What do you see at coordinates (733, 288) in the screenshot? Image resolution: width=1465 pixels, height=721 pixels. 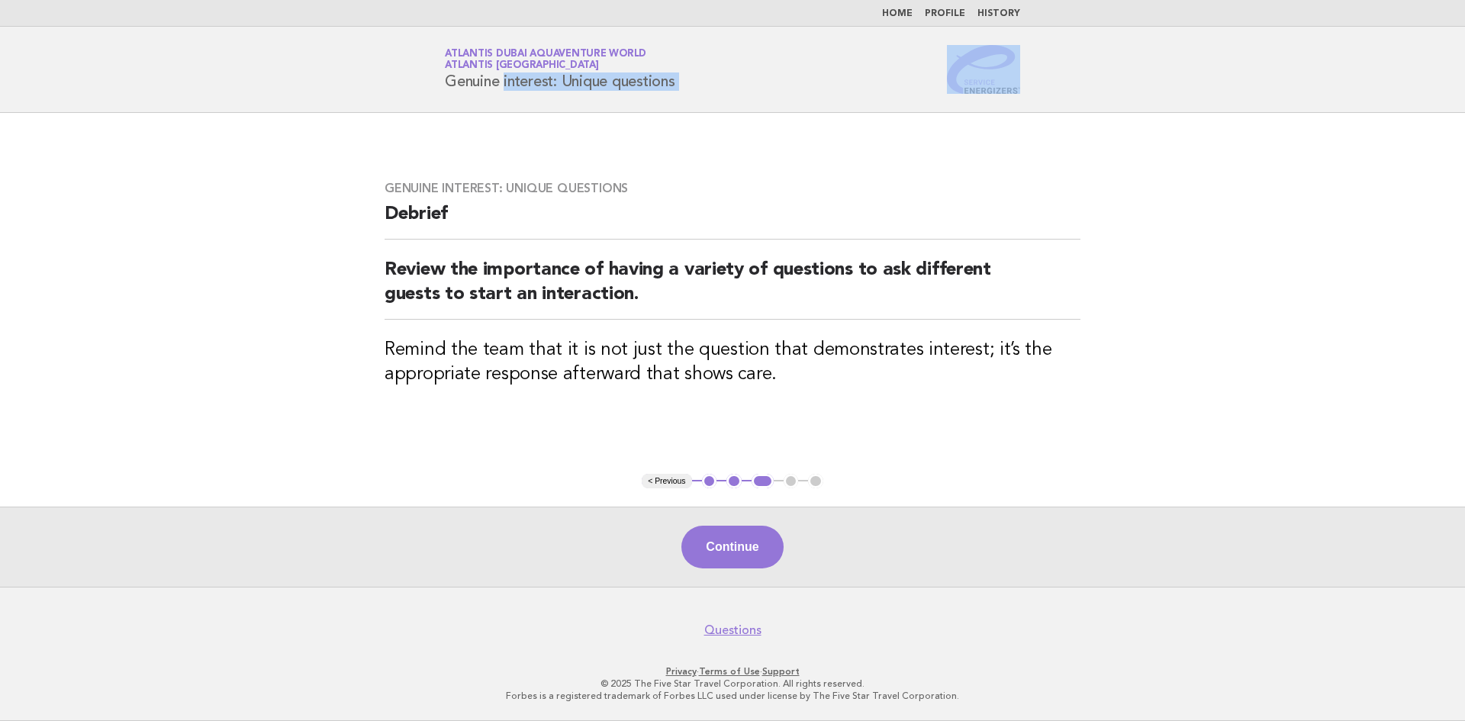 I see `h2: Review the importance of having a variety of questions to ask different guests to start an intera...` at bounding box center [733, 288].